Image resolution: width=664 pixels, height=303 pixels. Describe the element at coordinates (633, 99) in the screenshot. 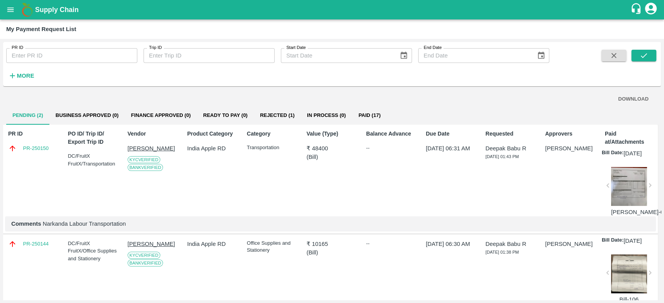

I see `button: DOWNLOAD` at that location.